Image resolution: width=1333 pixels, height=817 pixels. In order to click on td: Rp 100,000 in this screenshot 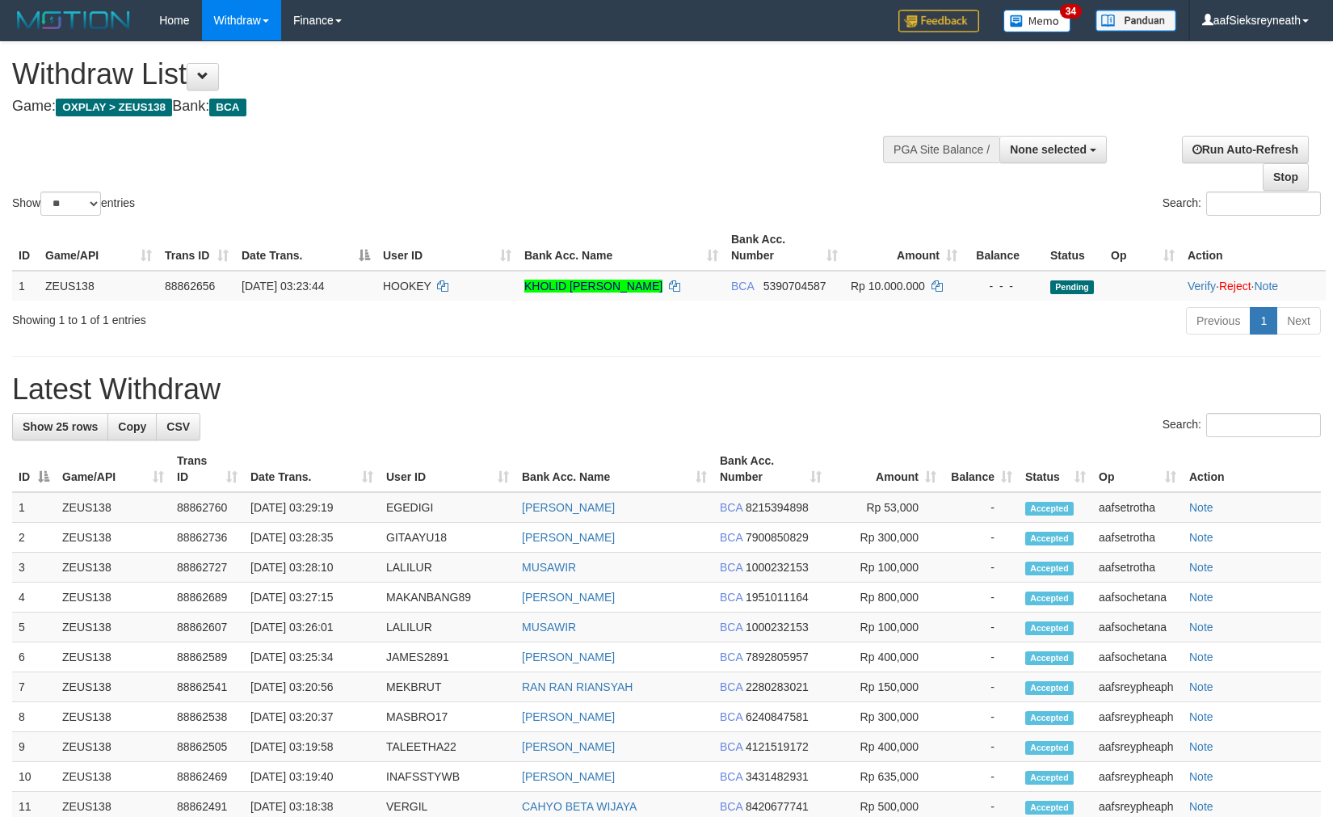, I will do `click(885, 567)`.